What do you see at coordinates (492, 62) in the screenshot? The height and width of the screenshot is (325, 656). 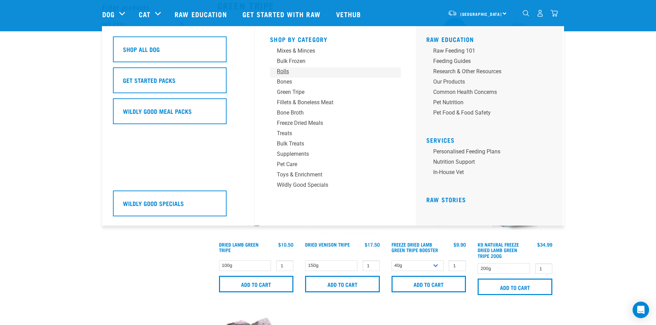 I see `a: Feeding Guides` at bounding box center [492, 62].